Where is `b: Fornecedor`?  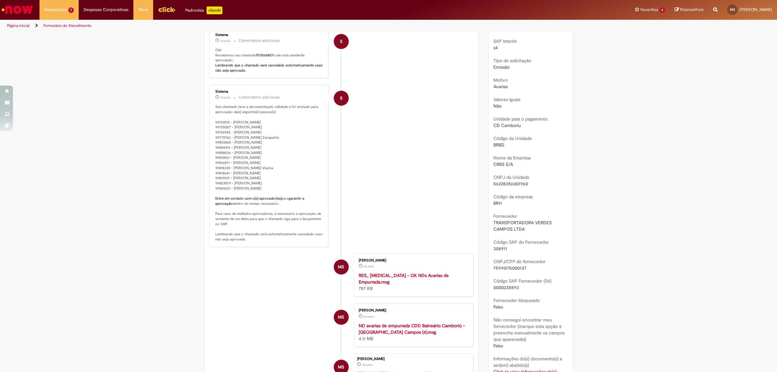 b: Fornecedor is located at coordinates (505, 216).